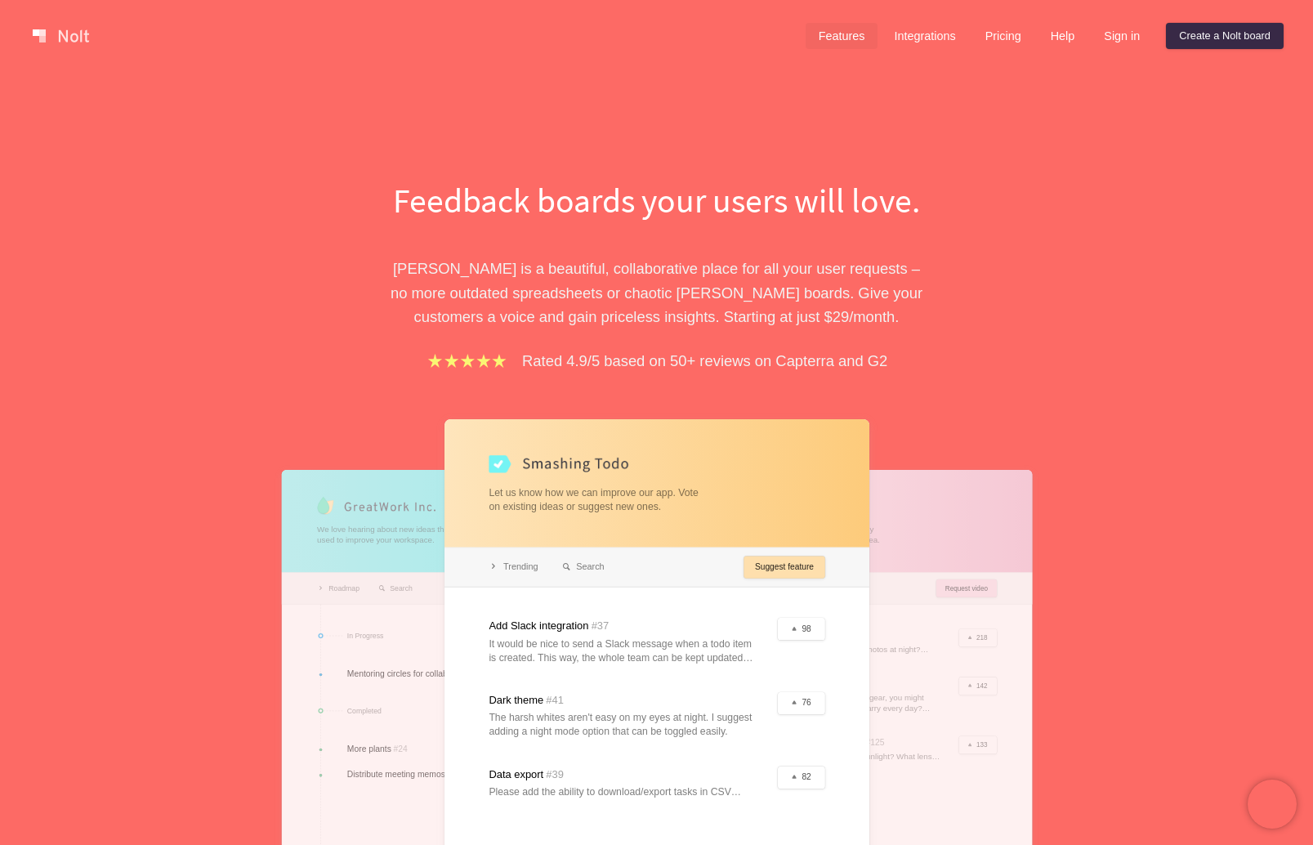 This screenshot has height=845, width=1313. I want to click on a: Sign in, so click(1122, 36).